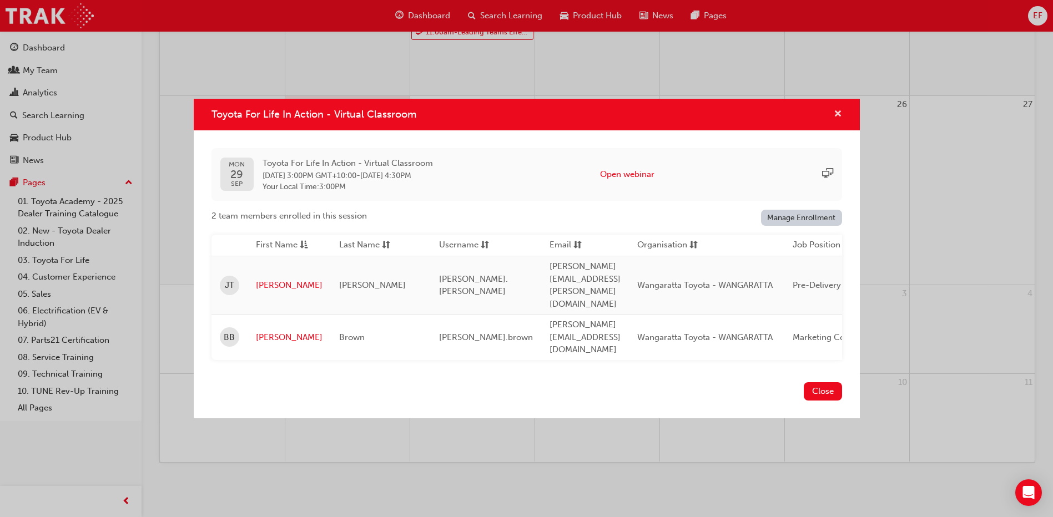  I want to click on span: 29 Sep 2025 4:30PM, so click(386, 175).